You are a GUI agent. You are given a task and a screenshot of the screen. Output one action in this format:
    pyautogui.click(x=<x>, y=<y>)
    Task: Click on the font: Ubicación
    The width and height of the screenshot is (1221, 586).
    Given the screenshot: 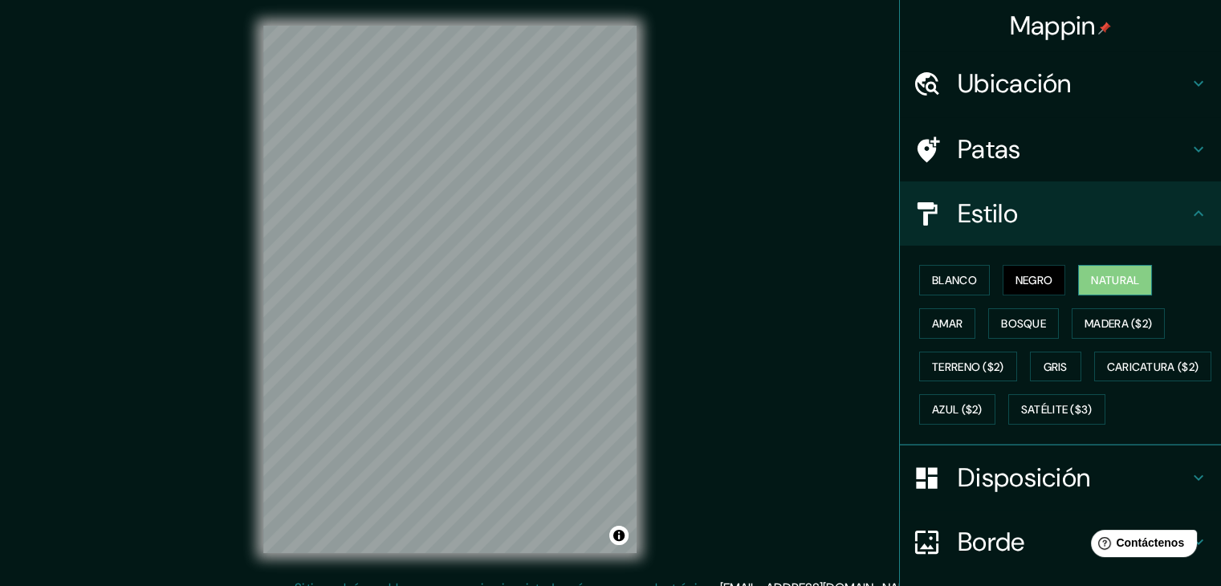 What is the action you would take?
    pyautogui.click(x=1015, y=84)
    